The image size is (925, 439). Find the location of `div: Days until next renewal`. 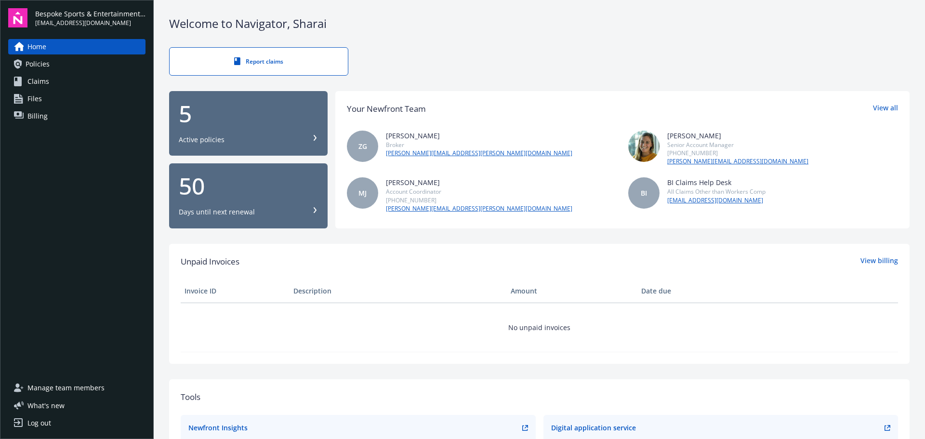

div: Days until next renewal is located at coordinates (217, 212).